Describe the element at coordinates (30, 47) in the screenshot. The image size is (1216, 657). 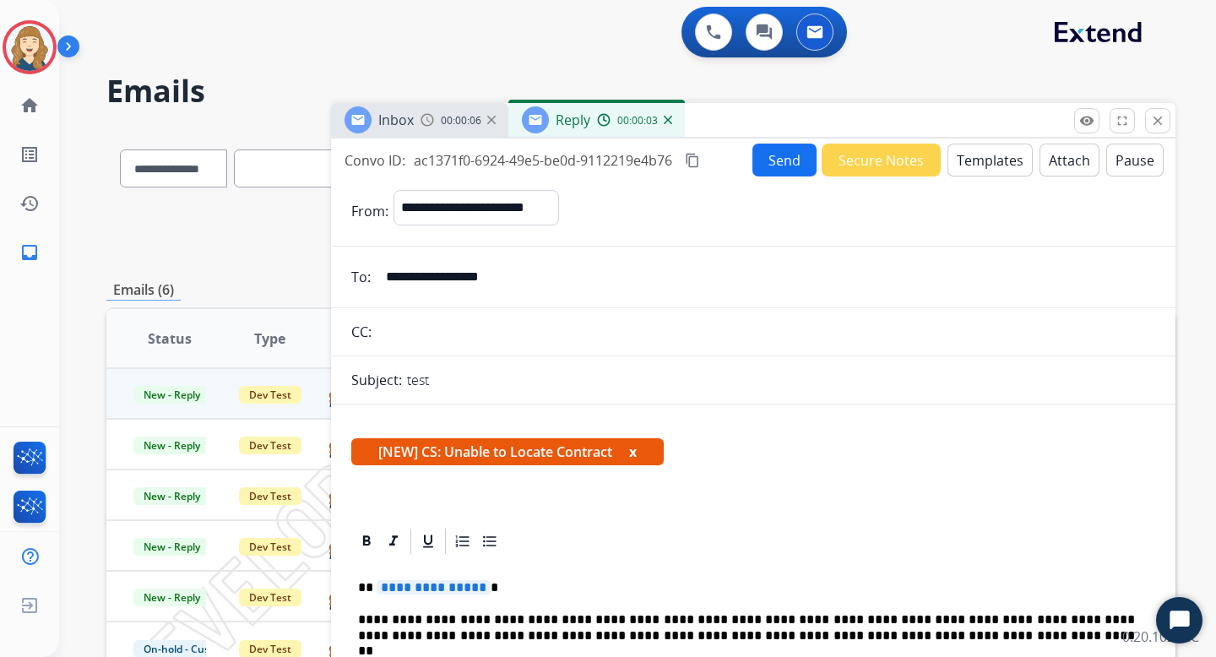
I see `img: avatar` at that location.